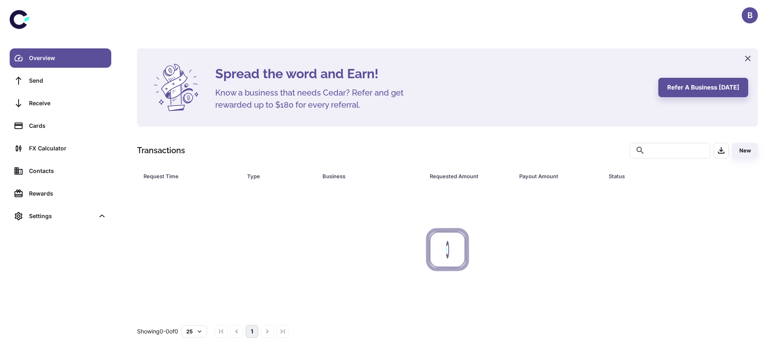 The width and height of the screenshot is (774, 354). What do you see at coordinates (280, 176) in the screenshot?
I see `span: Type` at bounding box center [280, 176].